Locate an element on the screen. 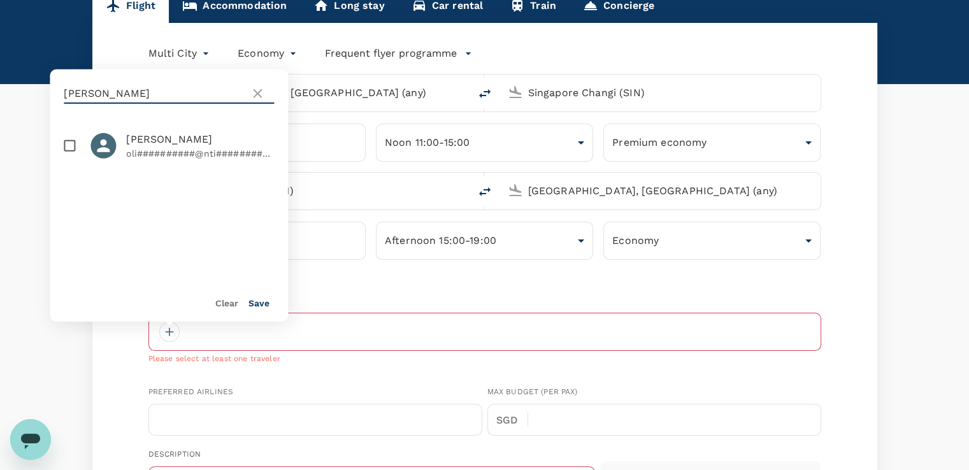  span: Description is located at coordinates (174, 454).